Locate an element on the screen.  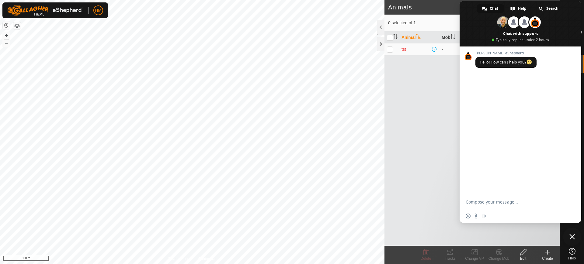
img: Gallagher Logo is located at coordinates (45, 10).